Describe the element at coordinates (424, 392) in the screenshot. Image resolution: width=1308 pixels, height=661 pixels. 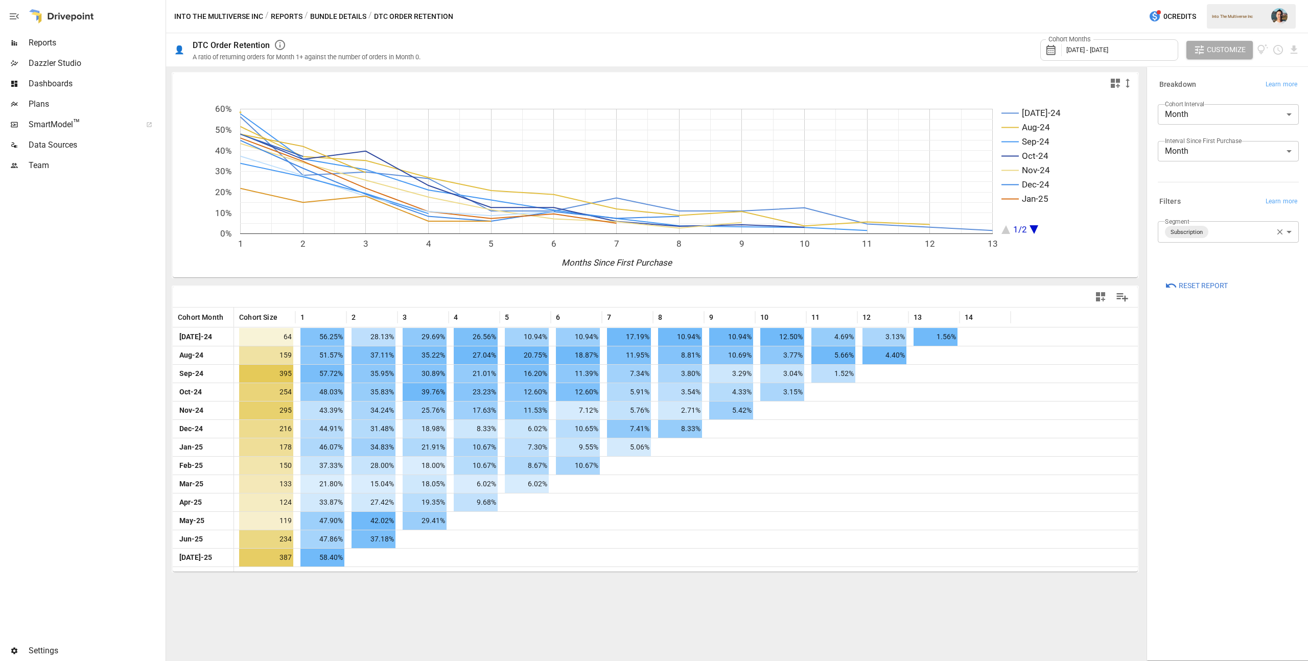
I see `span: 39.76%` at that location.